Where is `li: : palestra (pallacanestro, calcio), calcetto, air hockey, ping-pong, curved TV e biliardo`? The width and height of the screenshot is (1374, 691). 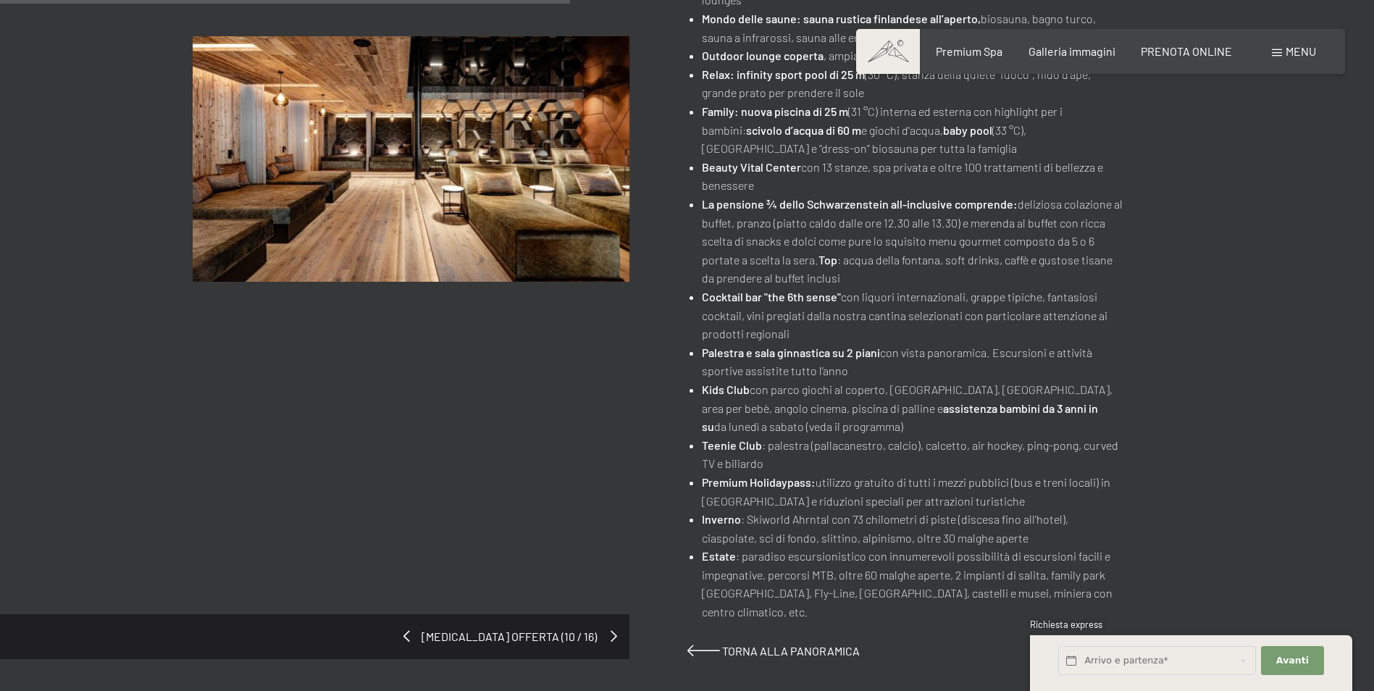 li: : palestra (pallacanestro, calcio), calcetto, air hockey, ping-pong, curved TV e biliardo is located at coordinates (913, 454).